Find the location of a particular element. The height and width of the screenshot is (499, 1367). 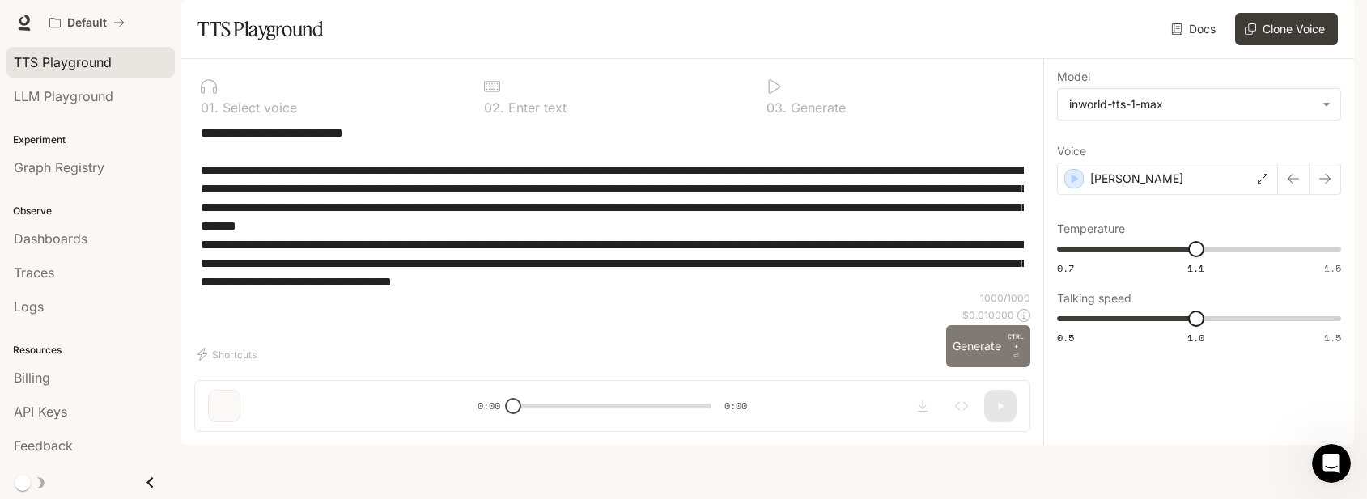

span: 1.0 is located at coordinates (1195, 337).